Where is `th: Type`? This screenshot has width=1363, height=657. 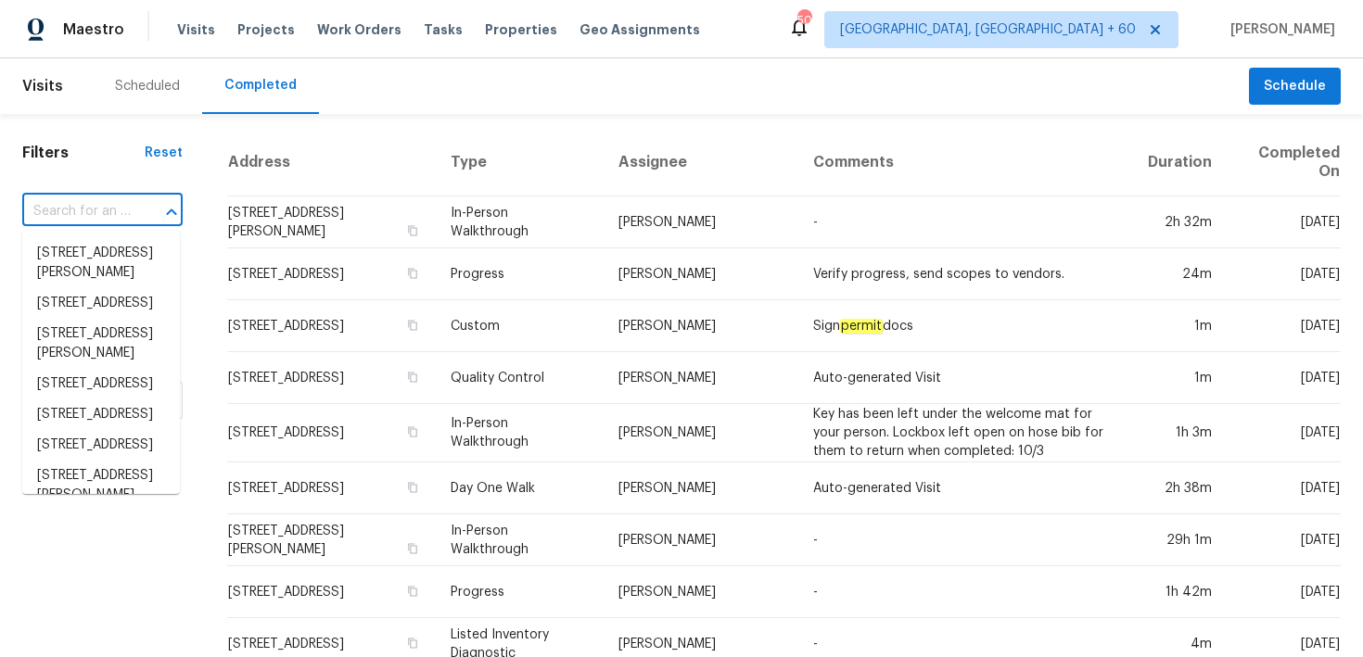 th: Type is located at coordinates (519, 162).